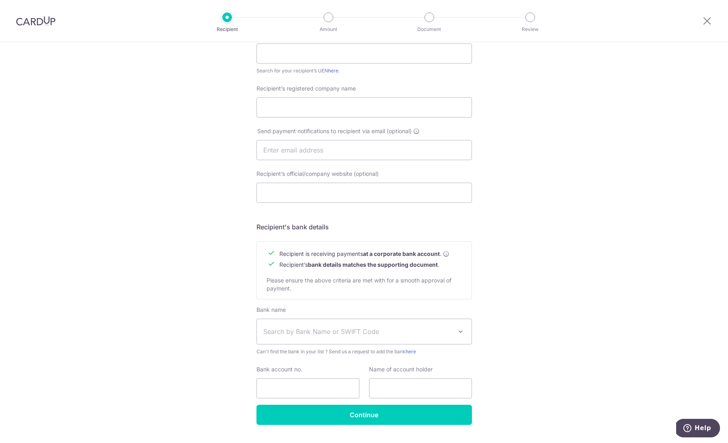 The height and width of the screenshot is (443, 728). What do you see at coordinates (401, 254) in the screenshot?
I see `b: at a corporate bank account` at bounding box center [401, 254].